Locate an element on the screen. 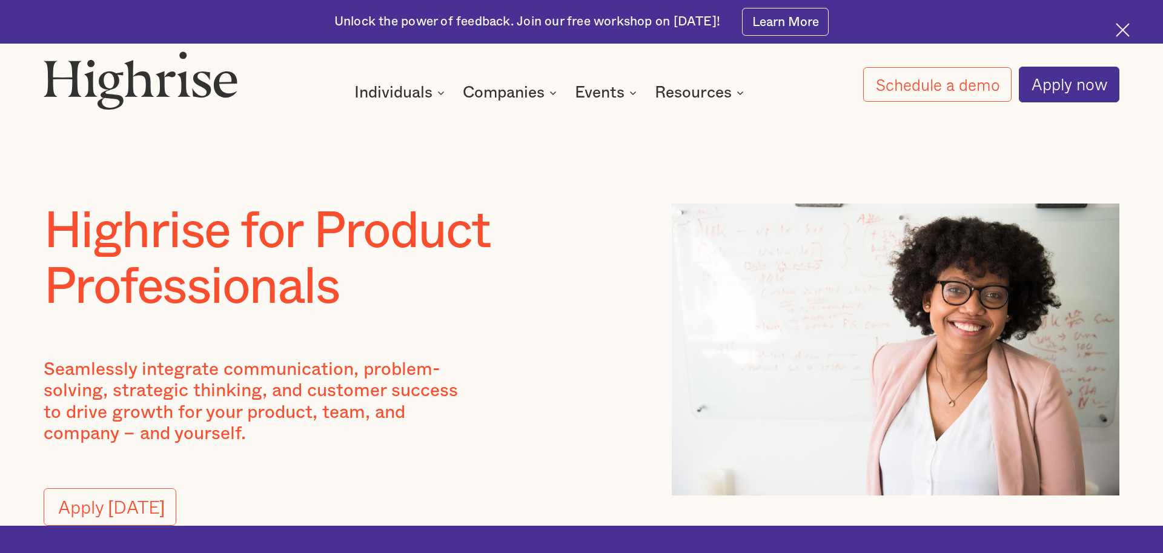  img: Highrise logo is located at coordinates (141, 80).